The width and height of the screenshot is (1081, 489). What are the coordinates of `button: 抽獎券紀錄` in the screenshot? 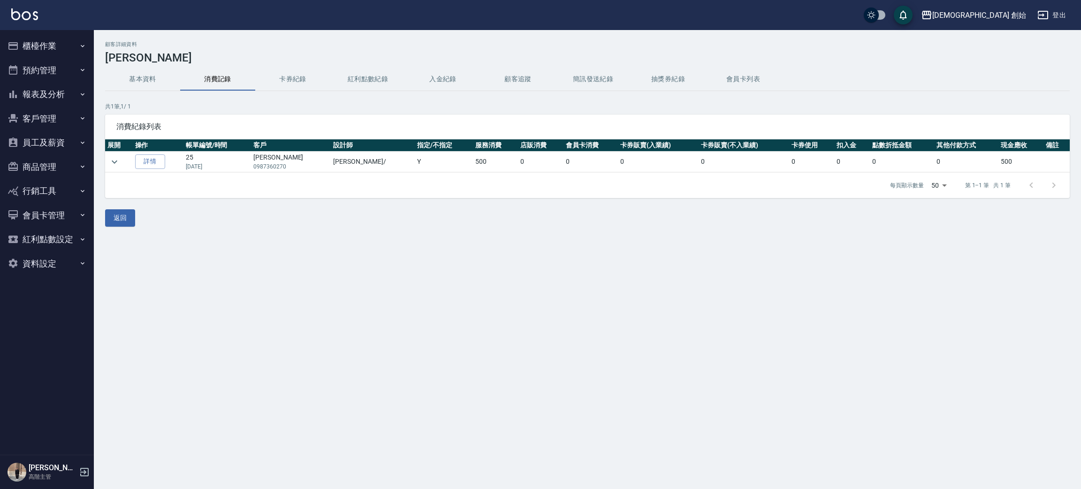 It's located at (668, 79).